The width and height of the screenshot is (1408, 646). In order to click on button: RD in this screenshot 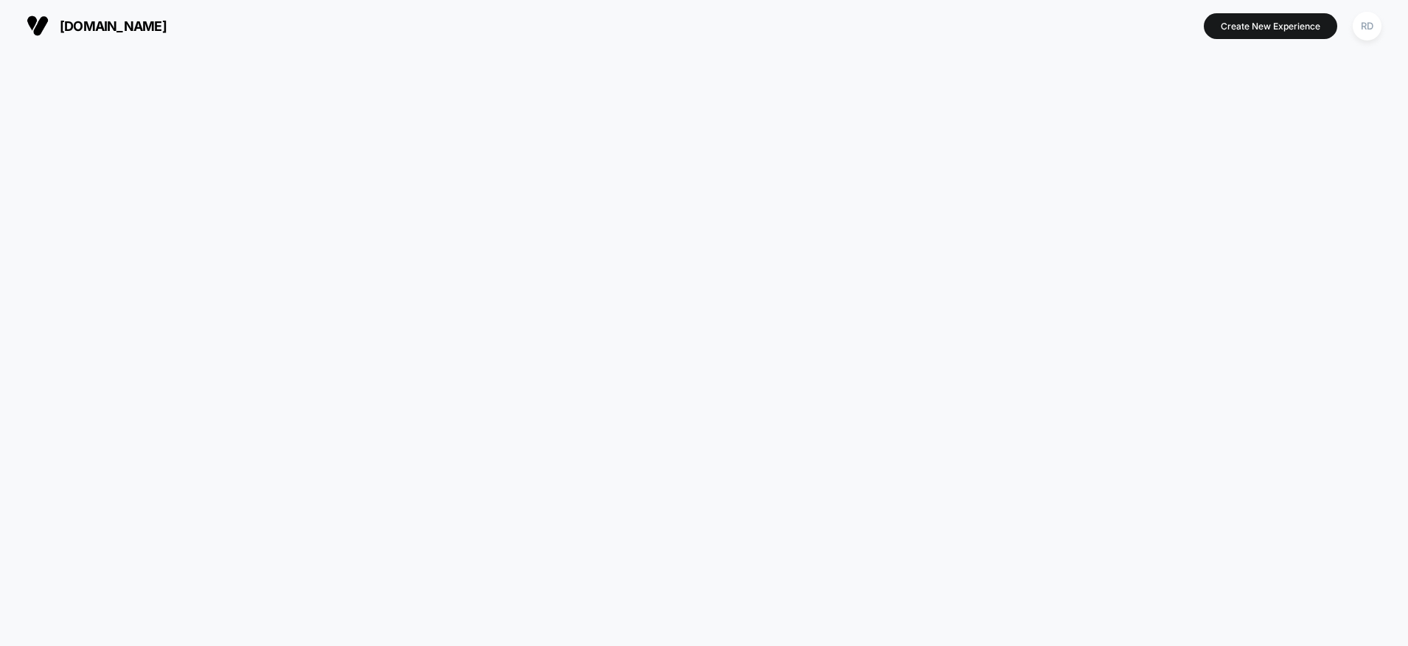, I will do `click(1367, 26)`.